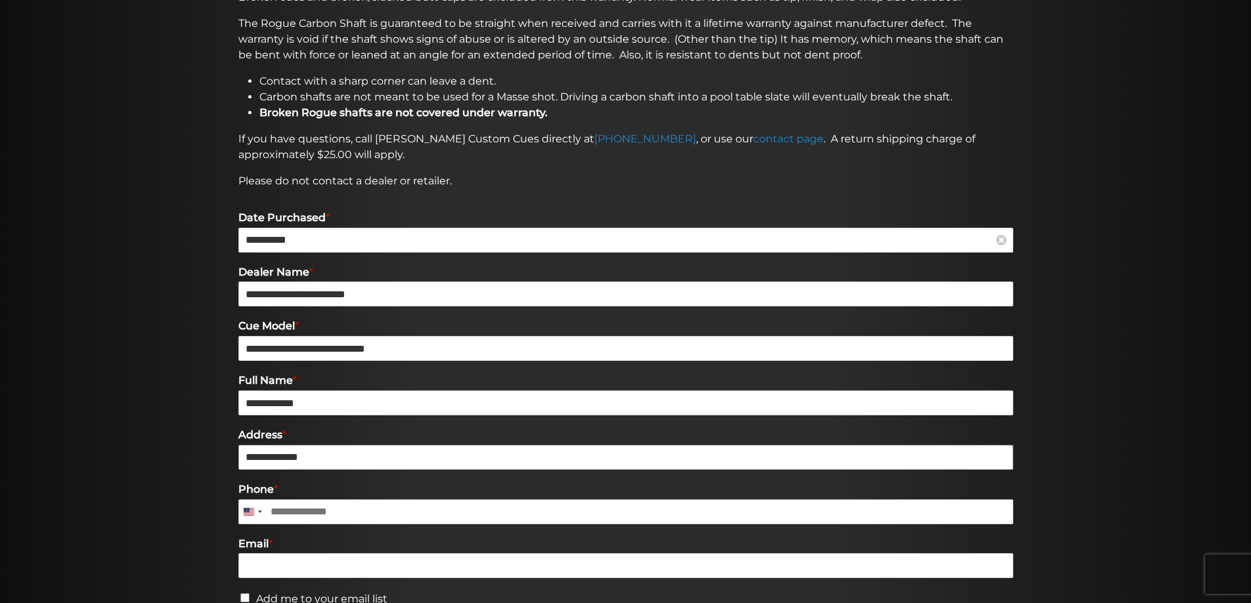  What do you see at coordinates (636, 97) in the screenshot?
I see `li: Carbon shafts are not meant to be used for a Masse shot. Driving a carbon shaft into a pool table...` at bounding box center [636, 97].